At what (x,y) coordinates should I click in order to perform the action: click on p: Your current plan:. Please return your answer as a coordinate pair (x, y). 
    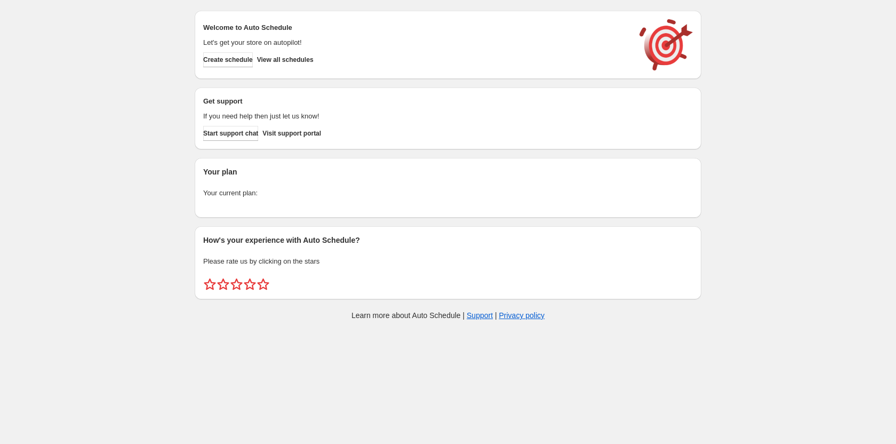
    Looking at the image, I should click on (448, 193).